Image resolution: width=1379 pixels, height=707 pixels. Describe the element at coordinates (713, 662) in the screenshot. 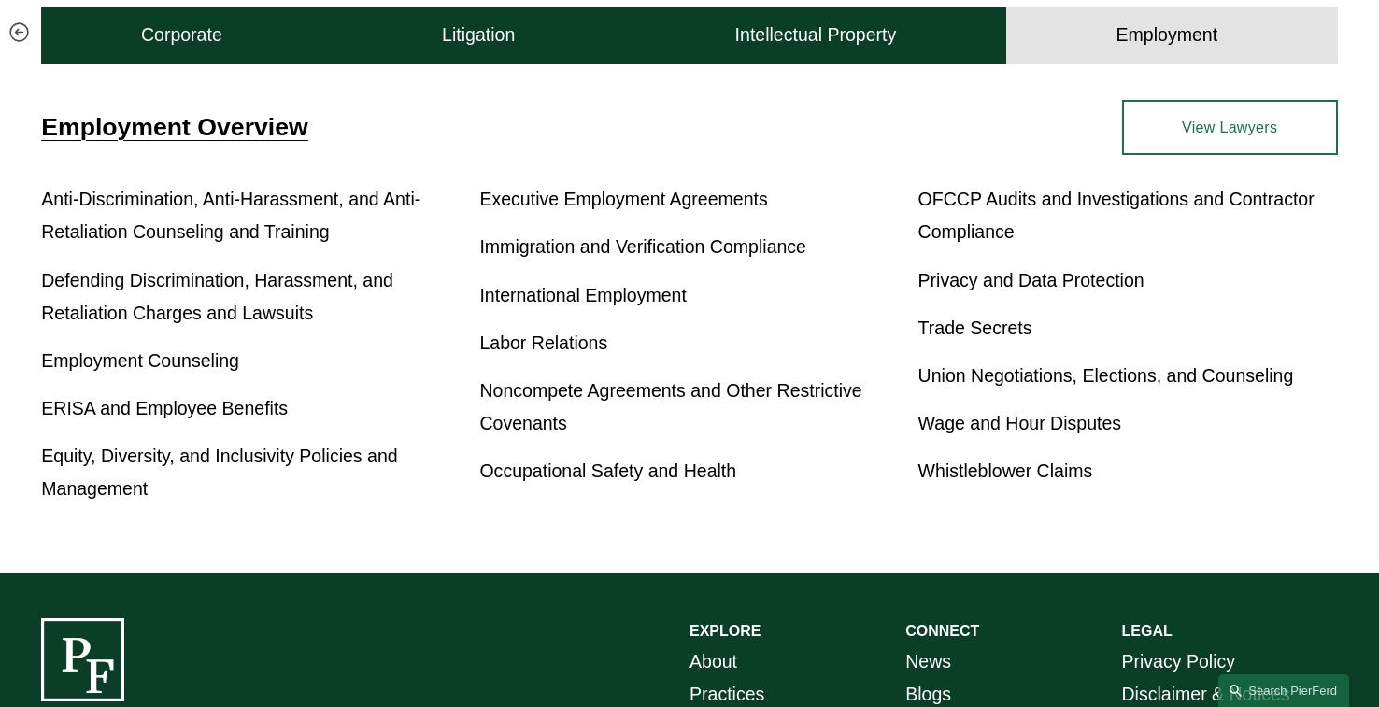

I see `a: About` at that location.